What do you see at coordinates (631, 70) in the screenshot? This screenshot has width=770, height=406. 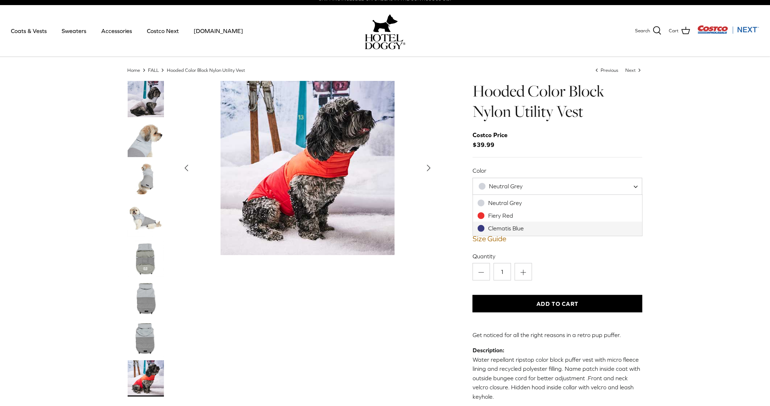 I see `span: Next` at bounding box center [631, 70].